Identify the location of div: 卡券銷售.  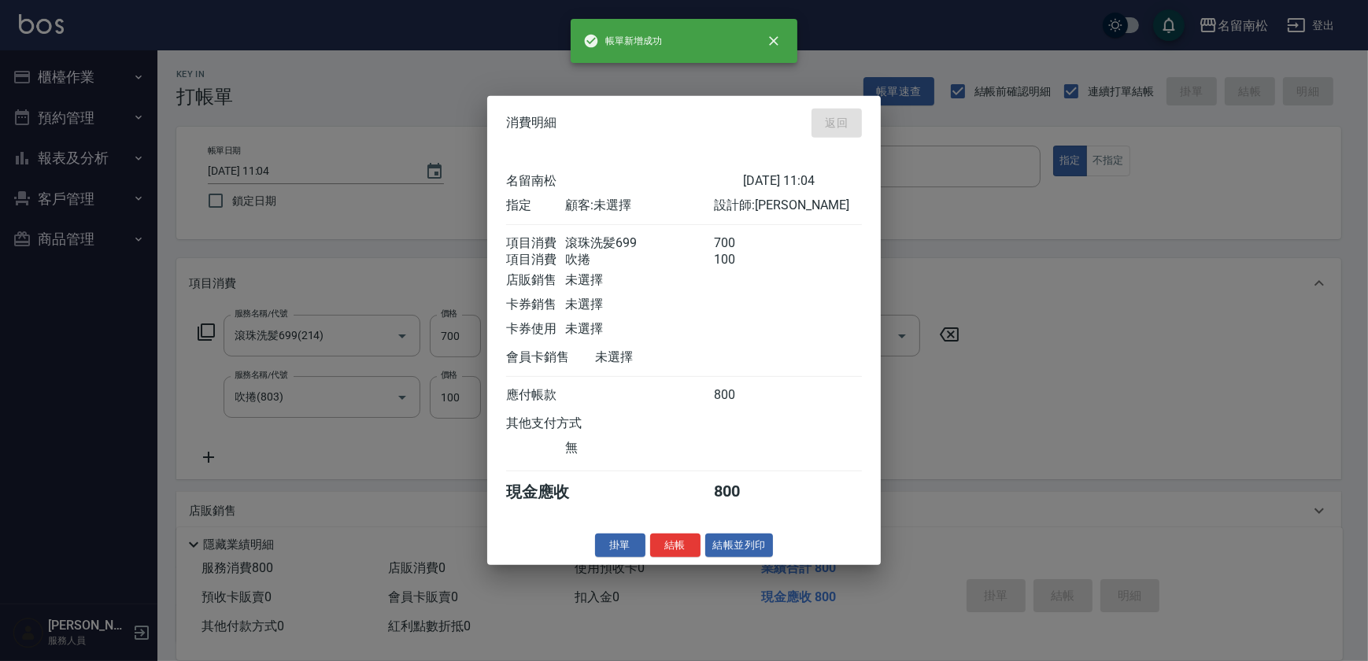
(535, 304).